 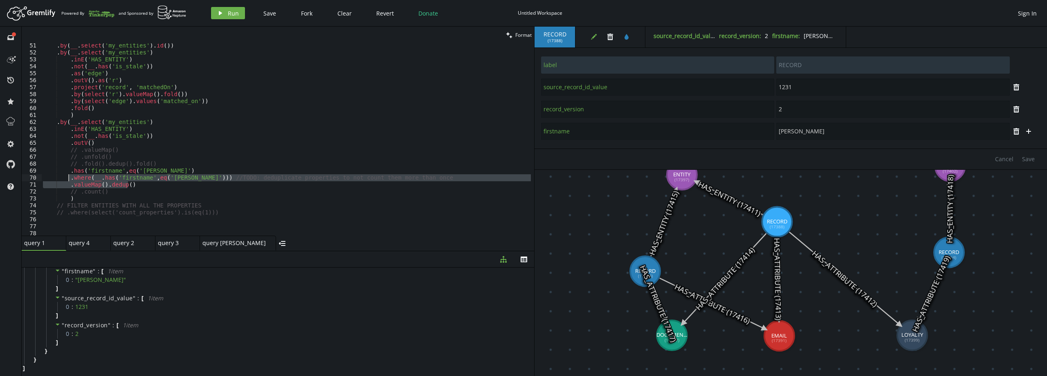 What do you see at coordinates (682, 180) in the screenshot?
I see `tspan: (17397)` at bounding box center [682, 180].